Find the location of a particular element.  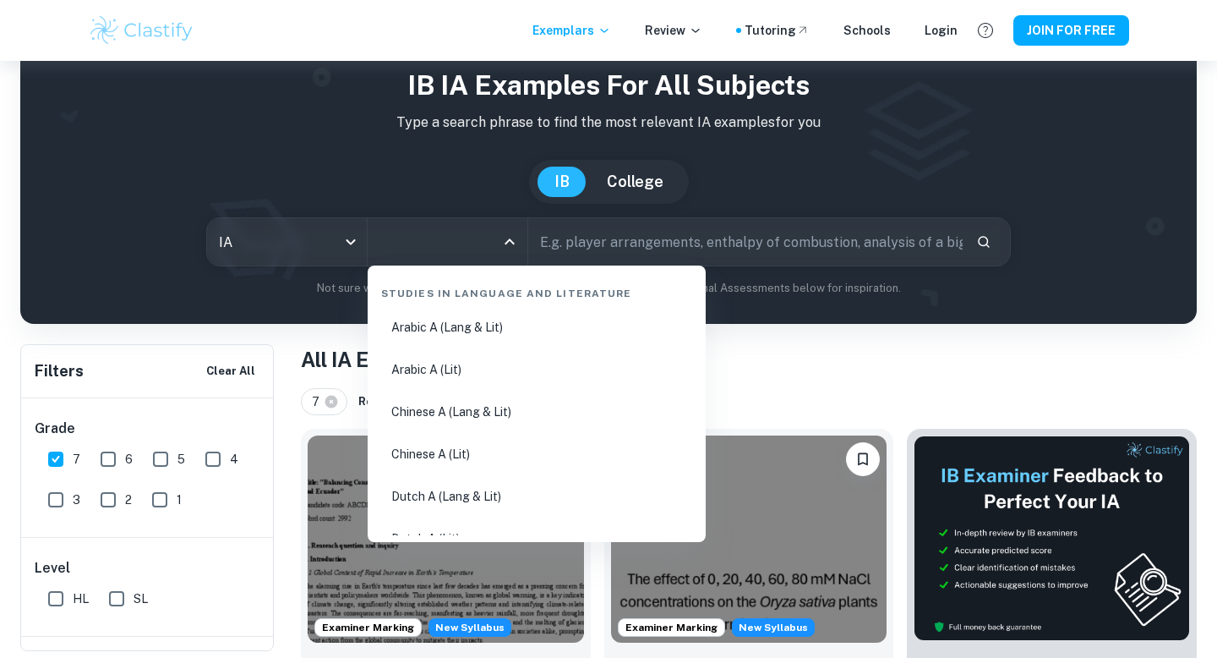

a: JOIN FOR FREE is located at coordinates (1071, 30).